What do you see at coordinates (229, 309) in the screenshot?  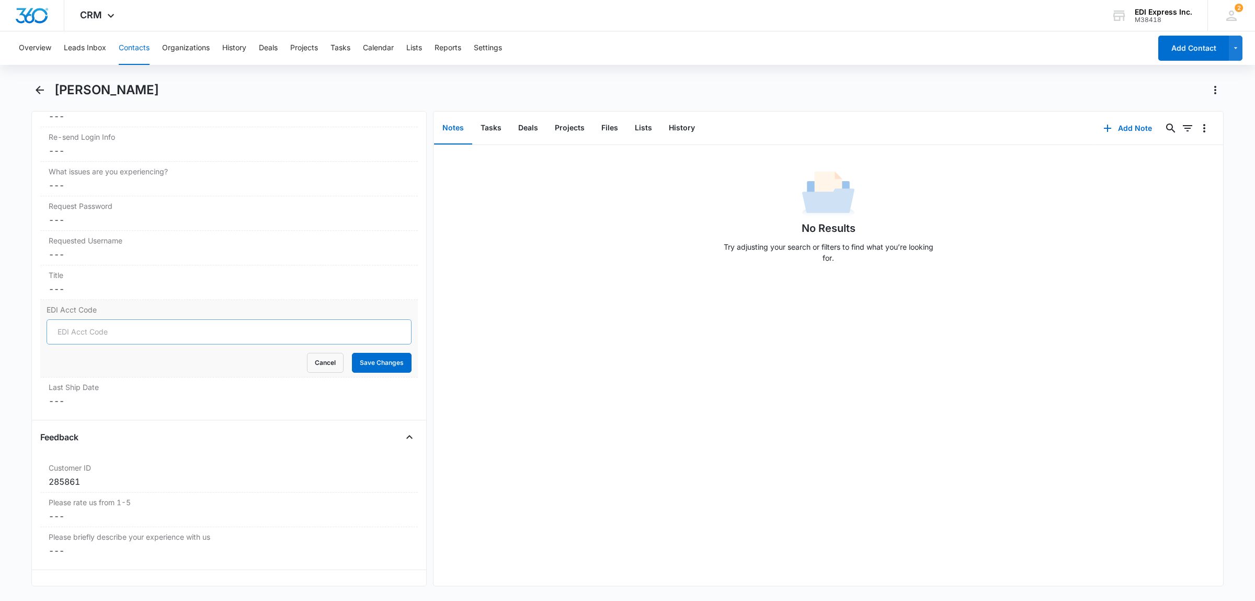 I see `label: EDI Acct Code` at bounding box center [229, 309].